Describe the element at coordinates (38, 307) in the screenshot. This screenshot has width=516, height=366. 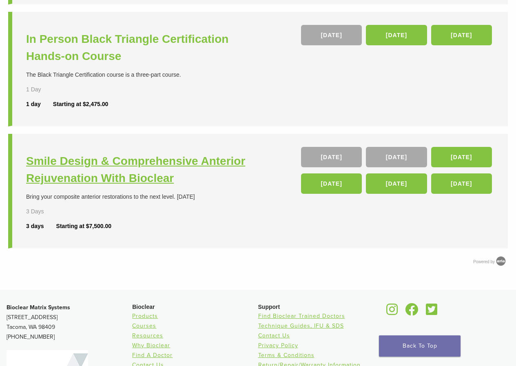
I see `strong: Bioclear Matrix Systems` at that location.